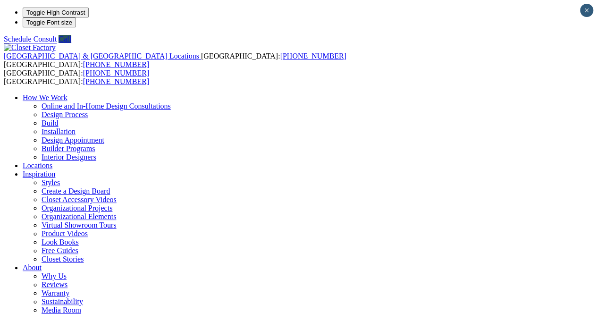 The image size is (597, 314). Describe the element at coordinates (68, 148) in the screenshot. I see `a: Builder Programs` at that location.